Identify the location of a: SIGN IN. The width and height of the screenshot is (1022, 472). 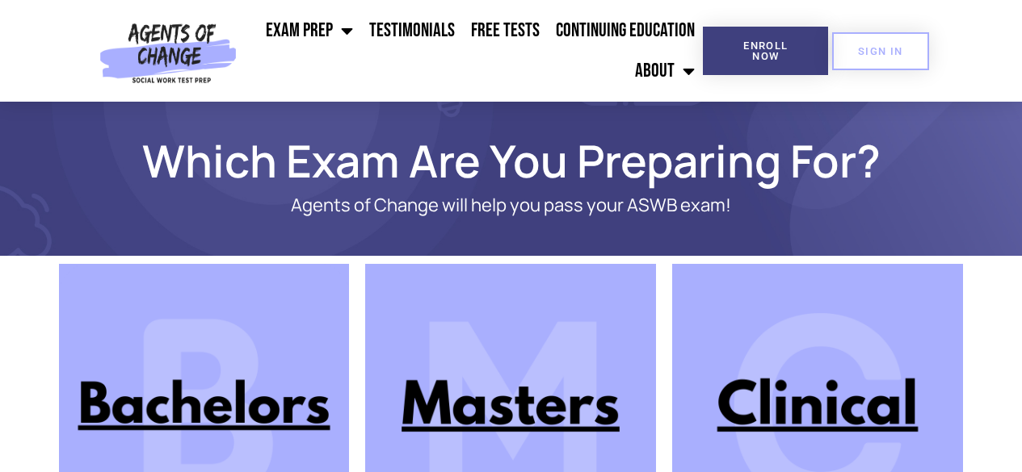
(880, 51).